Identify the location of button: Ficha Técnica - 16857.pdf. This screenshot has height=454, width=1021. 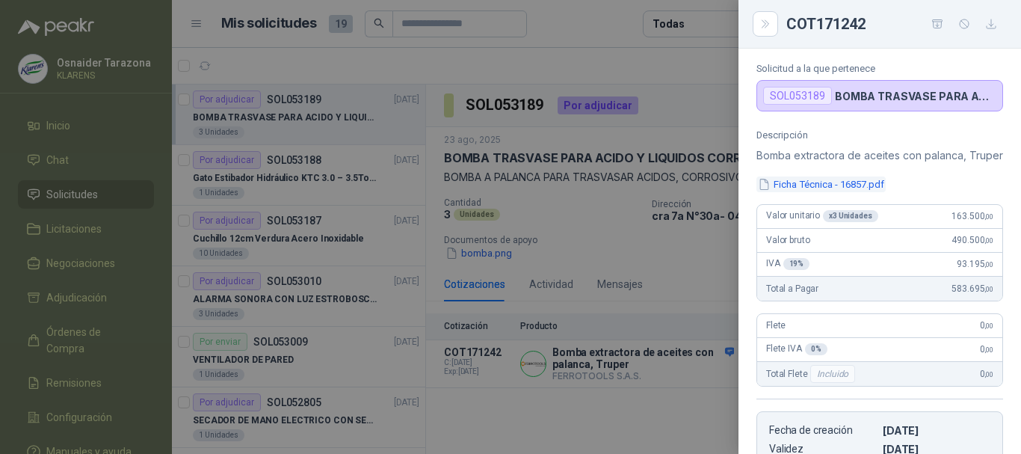
(821, 184).